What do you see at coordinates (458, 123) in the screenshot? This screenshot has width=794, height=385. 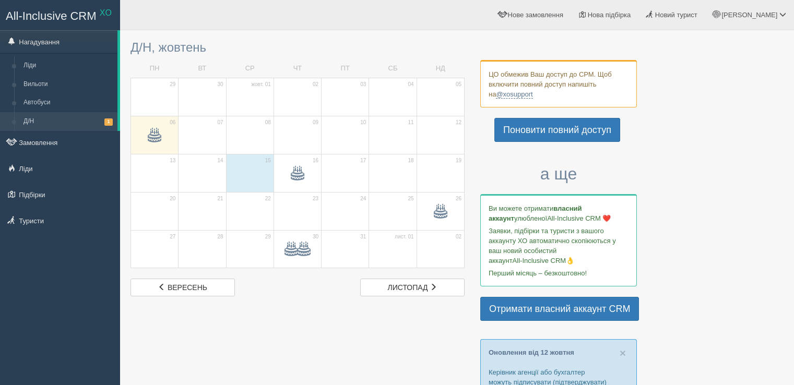 I see `span: 12` at bounding box center [458, 123].